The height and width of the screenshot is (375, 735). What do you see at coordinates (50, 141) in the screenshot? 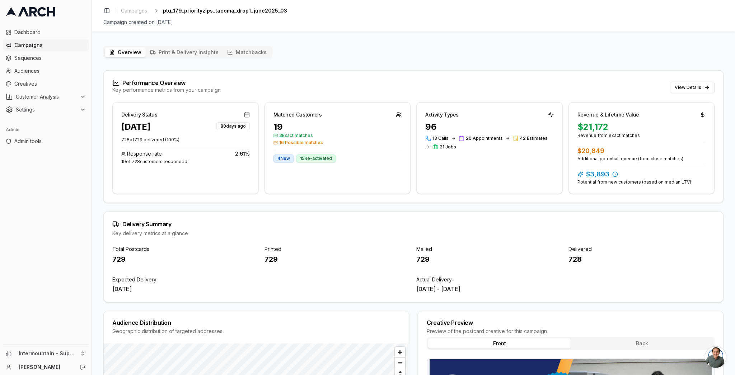
I see `span: Admin tools` at bounding box center [50, 141].